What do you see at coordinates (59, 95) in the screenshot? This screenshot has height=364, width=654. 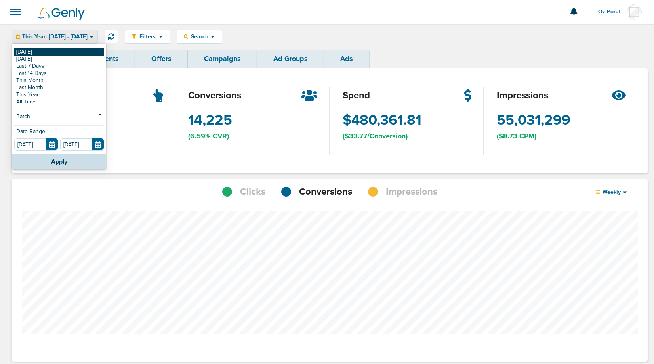 I see `a: This Year` at bounding box center [59, 95].